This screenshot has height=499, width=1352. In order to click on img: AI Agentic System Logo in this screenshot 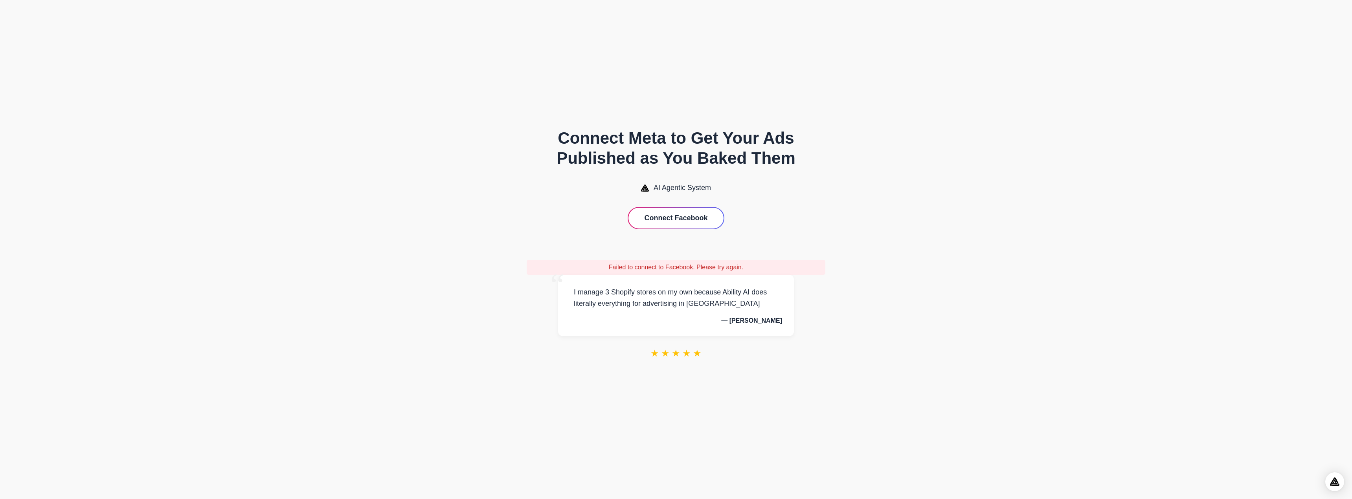, I will do `click(645, 188)`.